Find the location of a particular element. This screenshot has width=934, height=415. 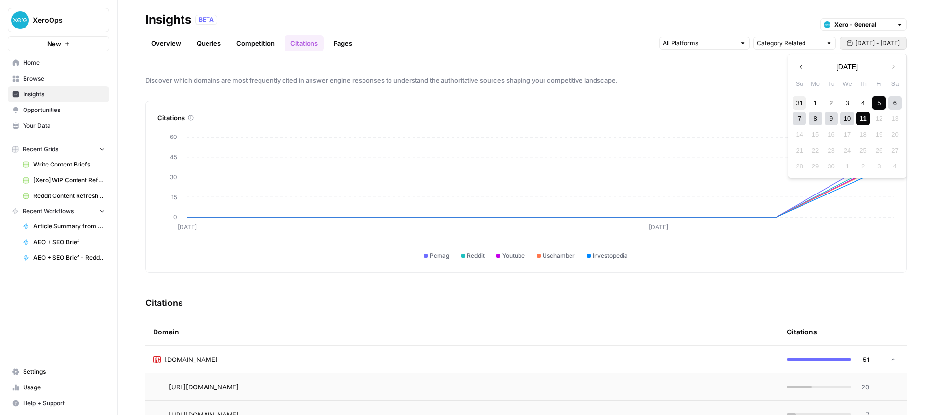

tspan: 30 is located at coordinates (173, 177).